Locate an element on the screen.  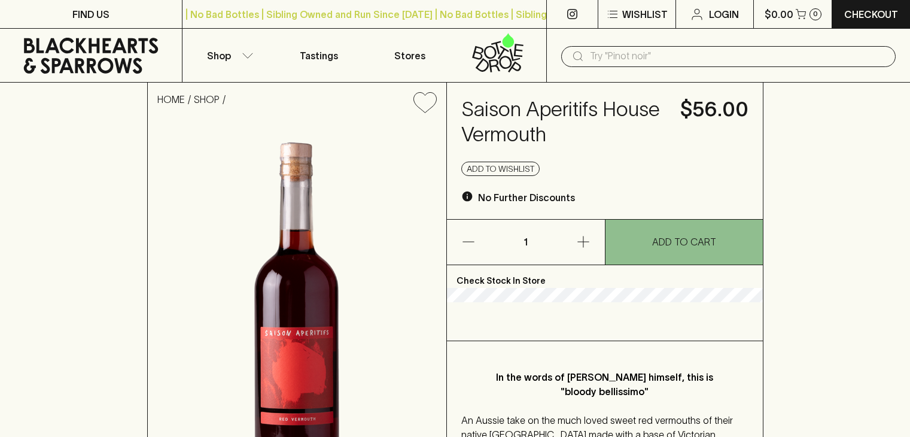
p: 0 is located at coordinates (815, 14).